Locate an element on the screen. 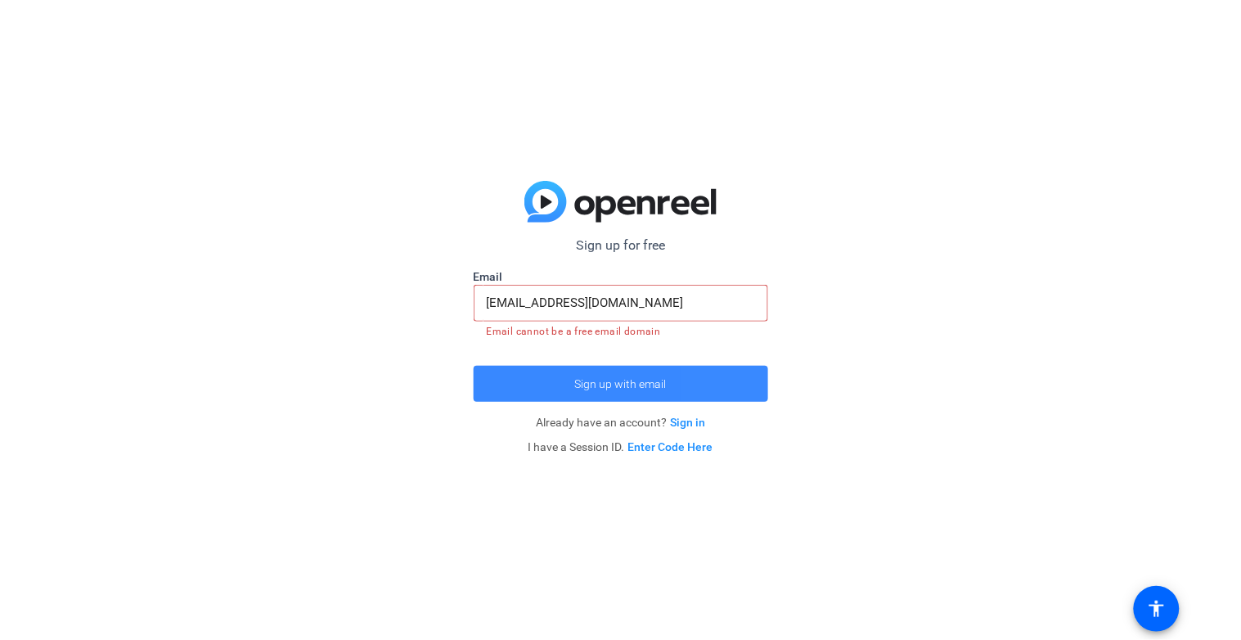  a: Enter Code Here is located at coordinates (671, 447).